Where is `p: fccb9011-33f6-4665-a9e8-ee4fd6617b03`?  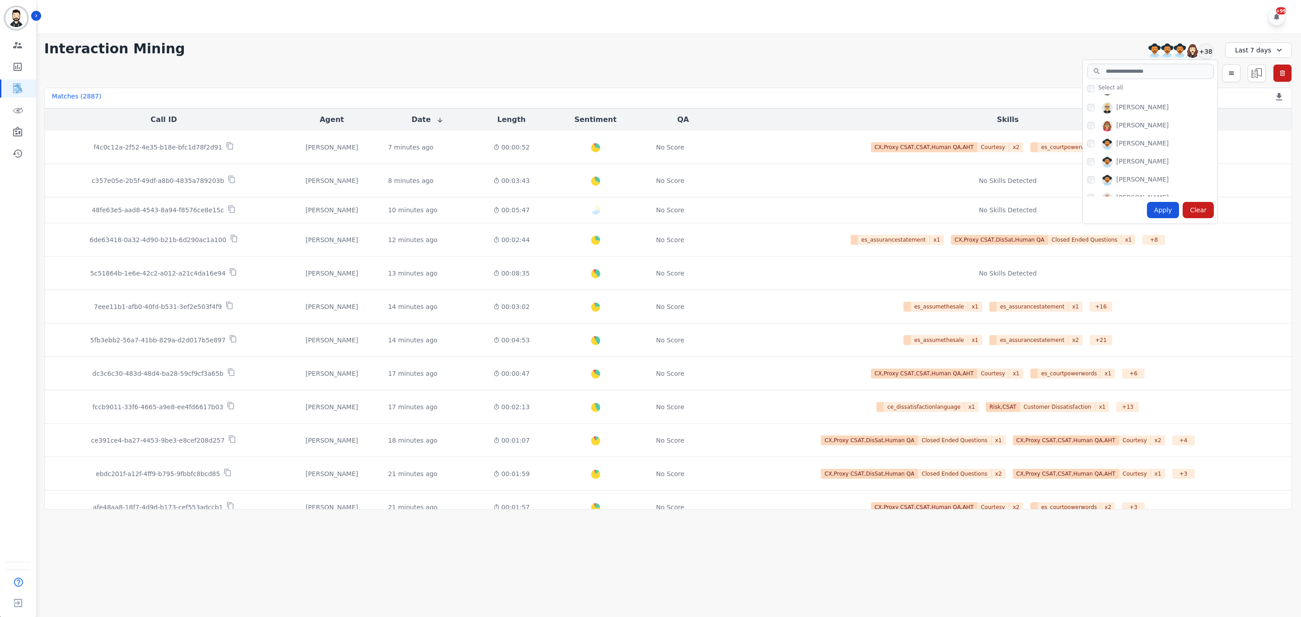
p: fccb9011-33f6-4665-a9e8-ee4fd6617b03 is located at coordinates (158, 407).